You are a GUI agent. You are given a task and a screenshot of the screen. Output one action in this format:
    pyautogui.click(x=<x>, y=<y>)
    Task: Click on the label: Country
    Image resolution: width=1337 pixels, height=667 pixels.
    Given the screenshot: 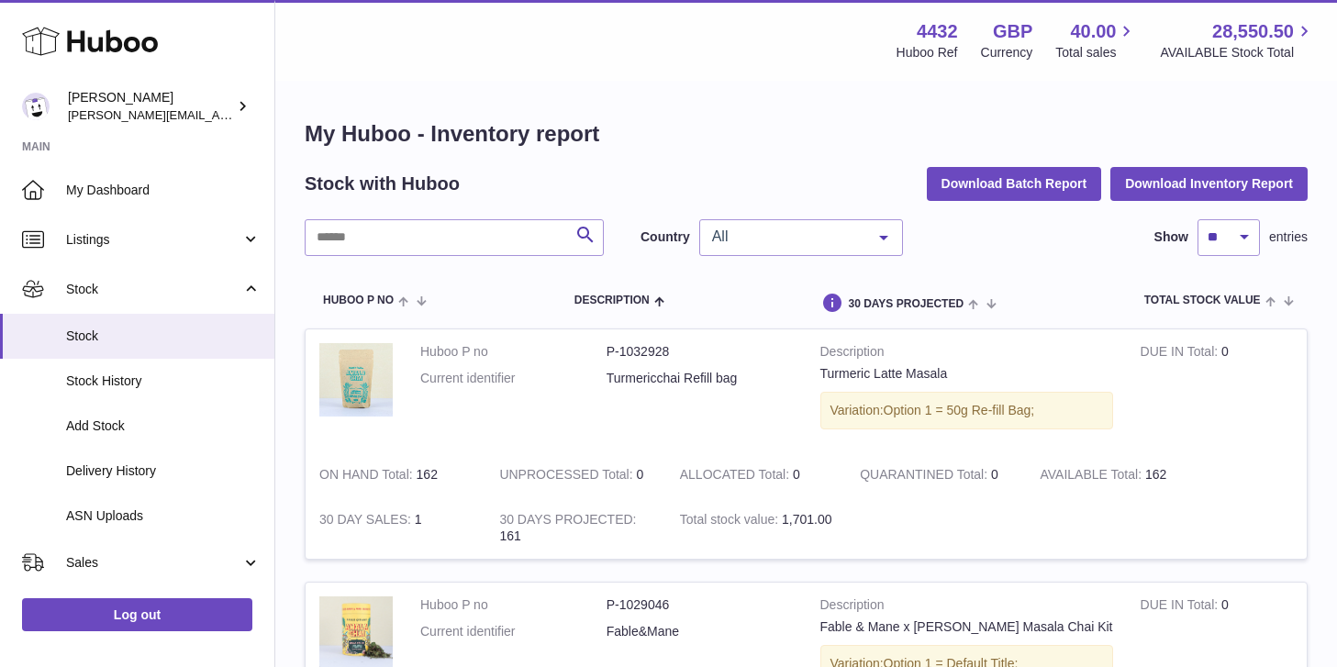 What is the action you would take?
    pyautogui.click(x=665, y=237)
    